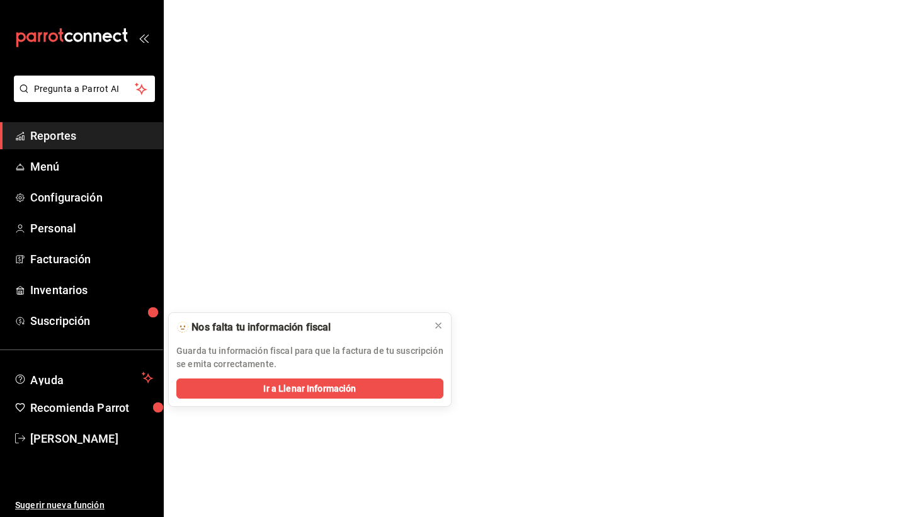  I want to click on button: Ir a Llenar Información, so click(310, 389).